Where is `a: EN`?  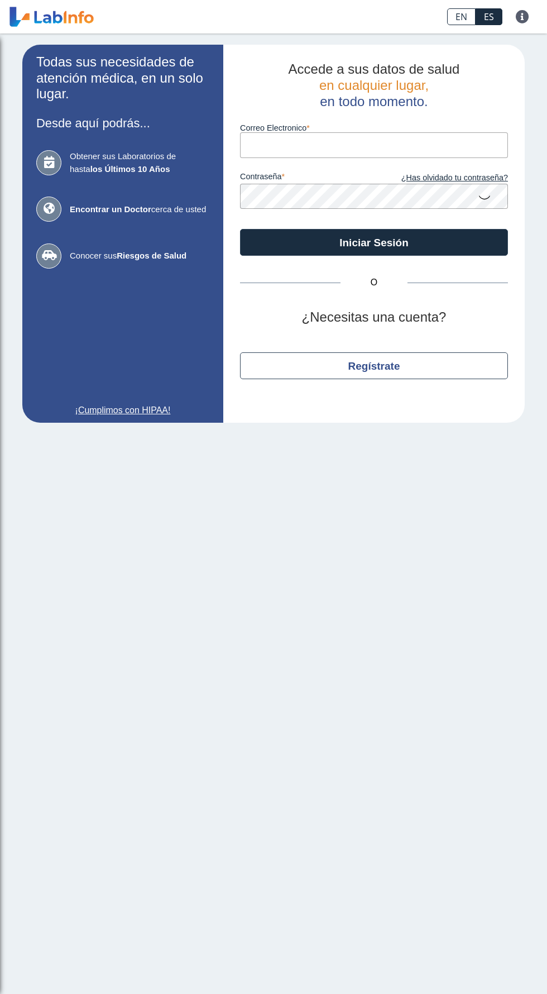 a: EN is located at coordinates (461, 17).